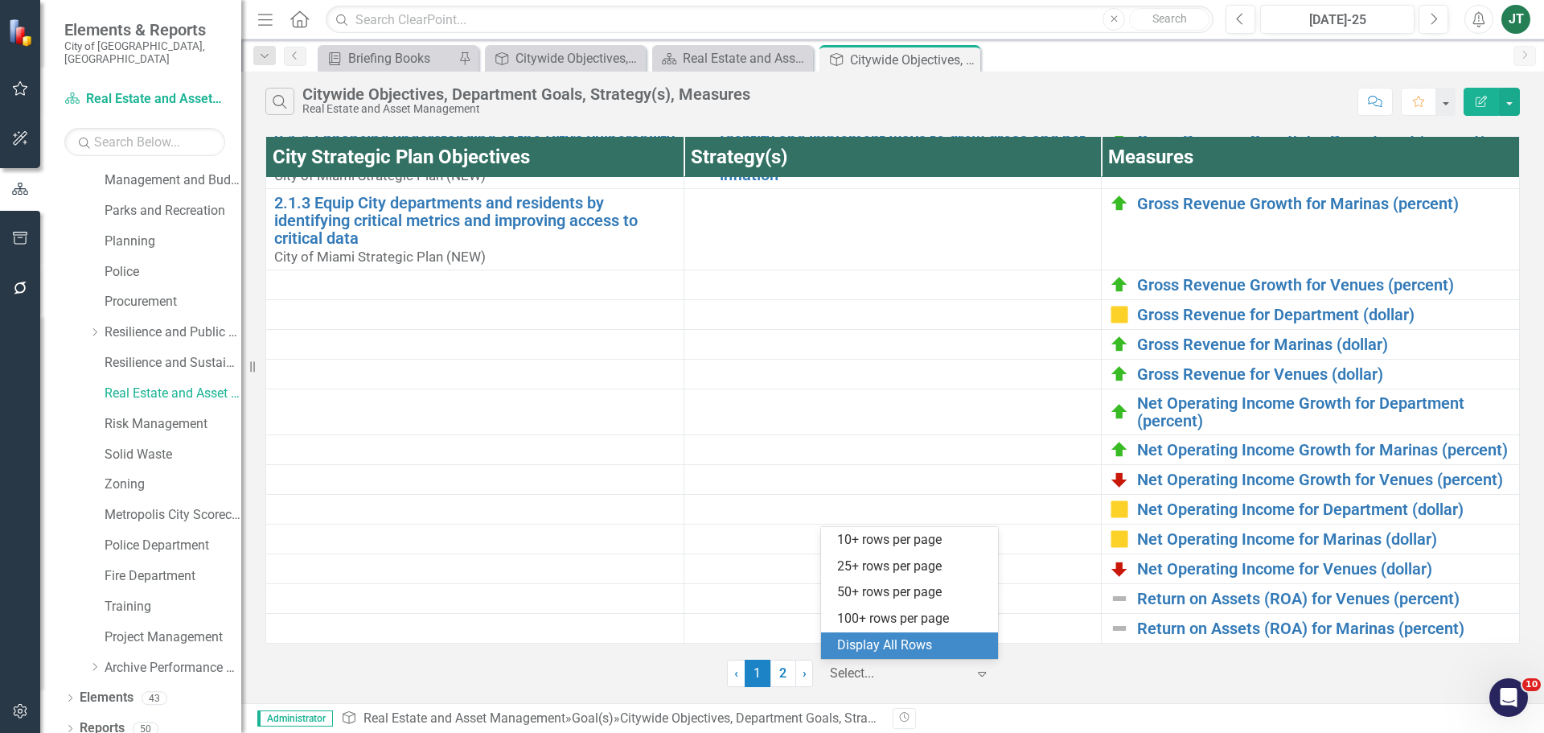  Describe the element at coordinates (1324, 628) in the screenshot. I see `a: Return on Assets (ROA) for Marinas (percent)` at that location.